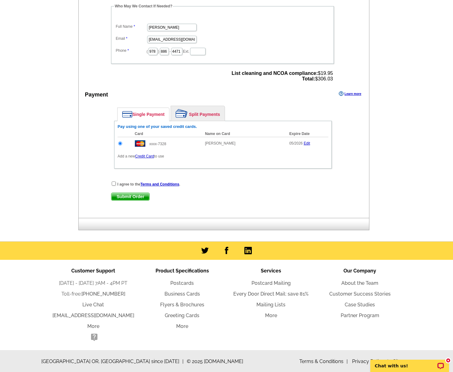  Describe the element at coordinates (130, 197) in the screenshot. I see `span: Submit Order` at that location.